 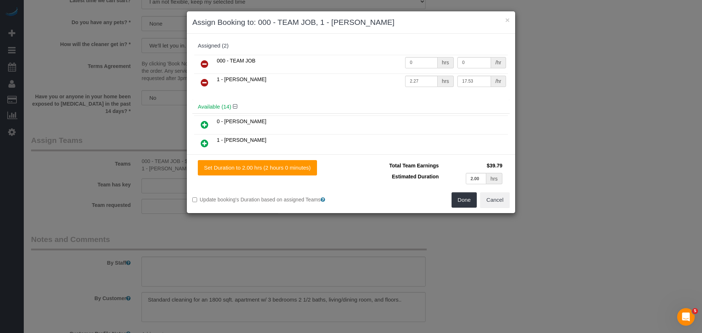 I want to click on h4: Available (14), so click(x=351, y=107).